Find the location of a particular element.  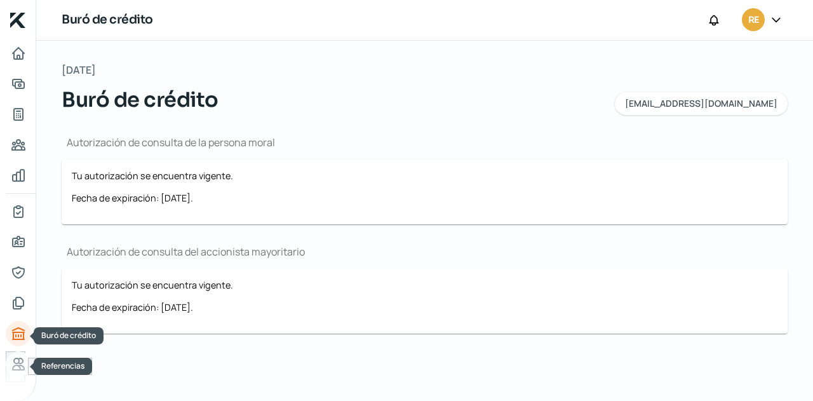

h1: Autorización de consulta del accionista mayoritario is located at coordinates (424, 251).